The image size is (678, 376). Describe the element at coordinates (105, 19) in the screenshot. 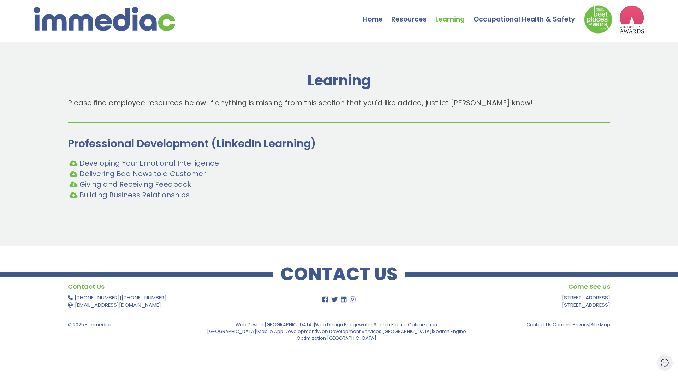

I see `img: immediac` at that location.